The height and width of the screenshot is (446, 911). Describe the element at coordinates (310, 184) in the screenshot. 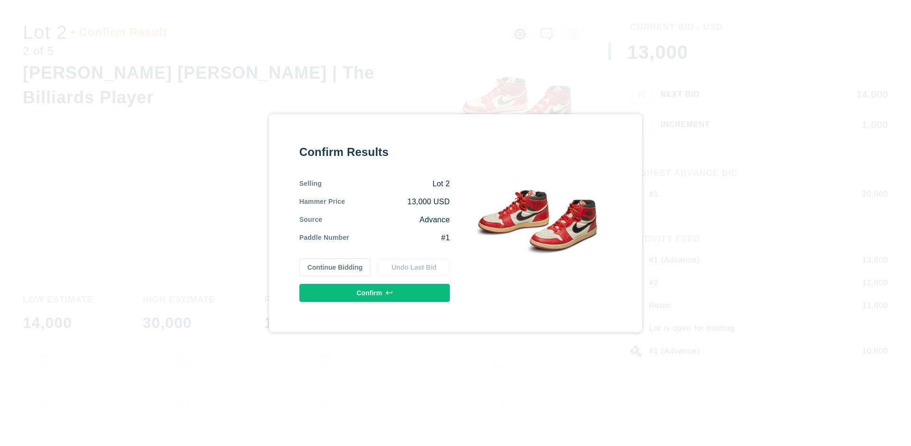

I see `div: Selling` at that location.